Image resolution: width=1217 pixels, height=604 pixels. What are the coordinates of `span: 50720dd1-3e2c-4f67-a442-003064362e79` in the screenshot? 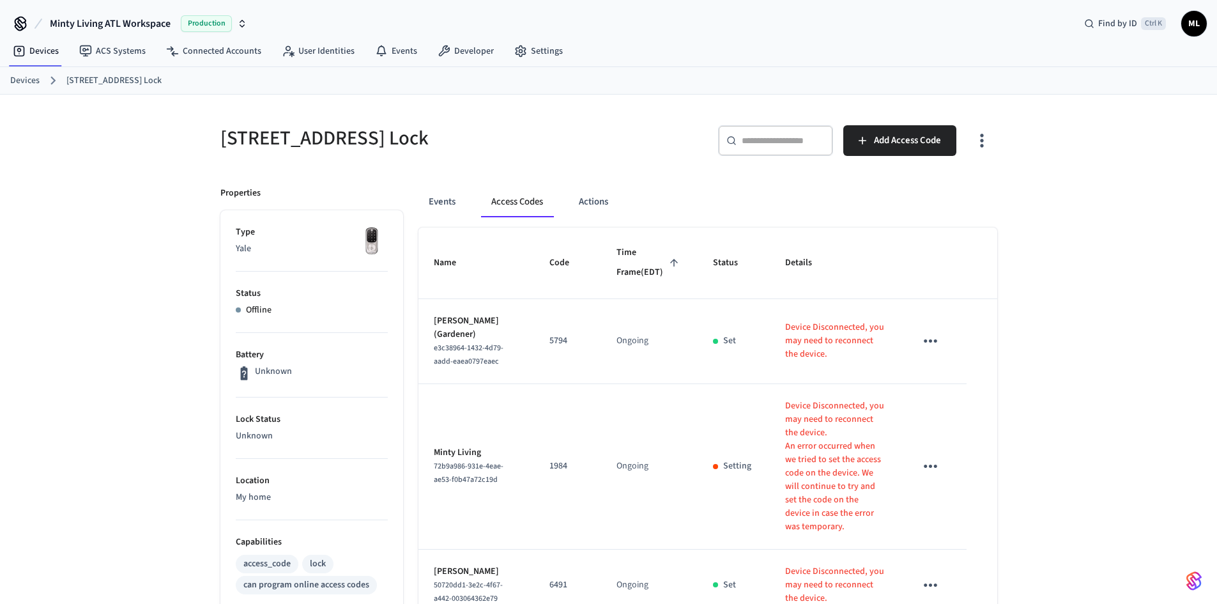 It's located at (468, 592).